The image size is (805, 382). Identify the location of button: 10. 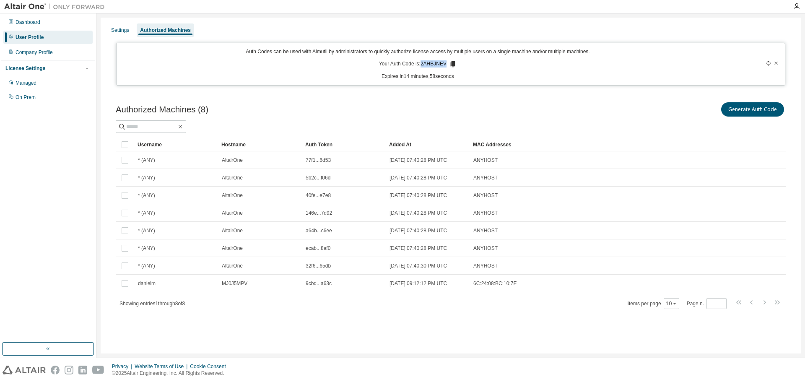
(671, 303).